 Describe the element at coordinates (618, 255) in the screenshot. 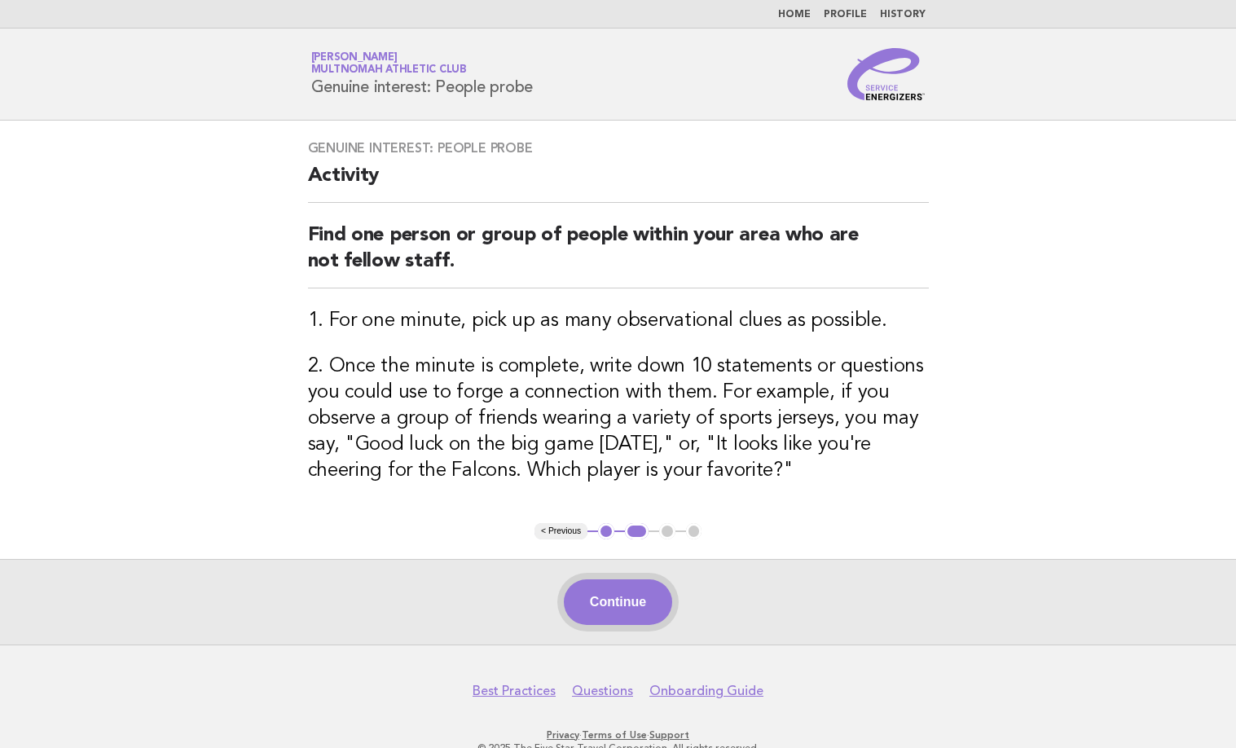

I see `h2: Find one person or group of people within your area who are not fellow staff.` at that location.